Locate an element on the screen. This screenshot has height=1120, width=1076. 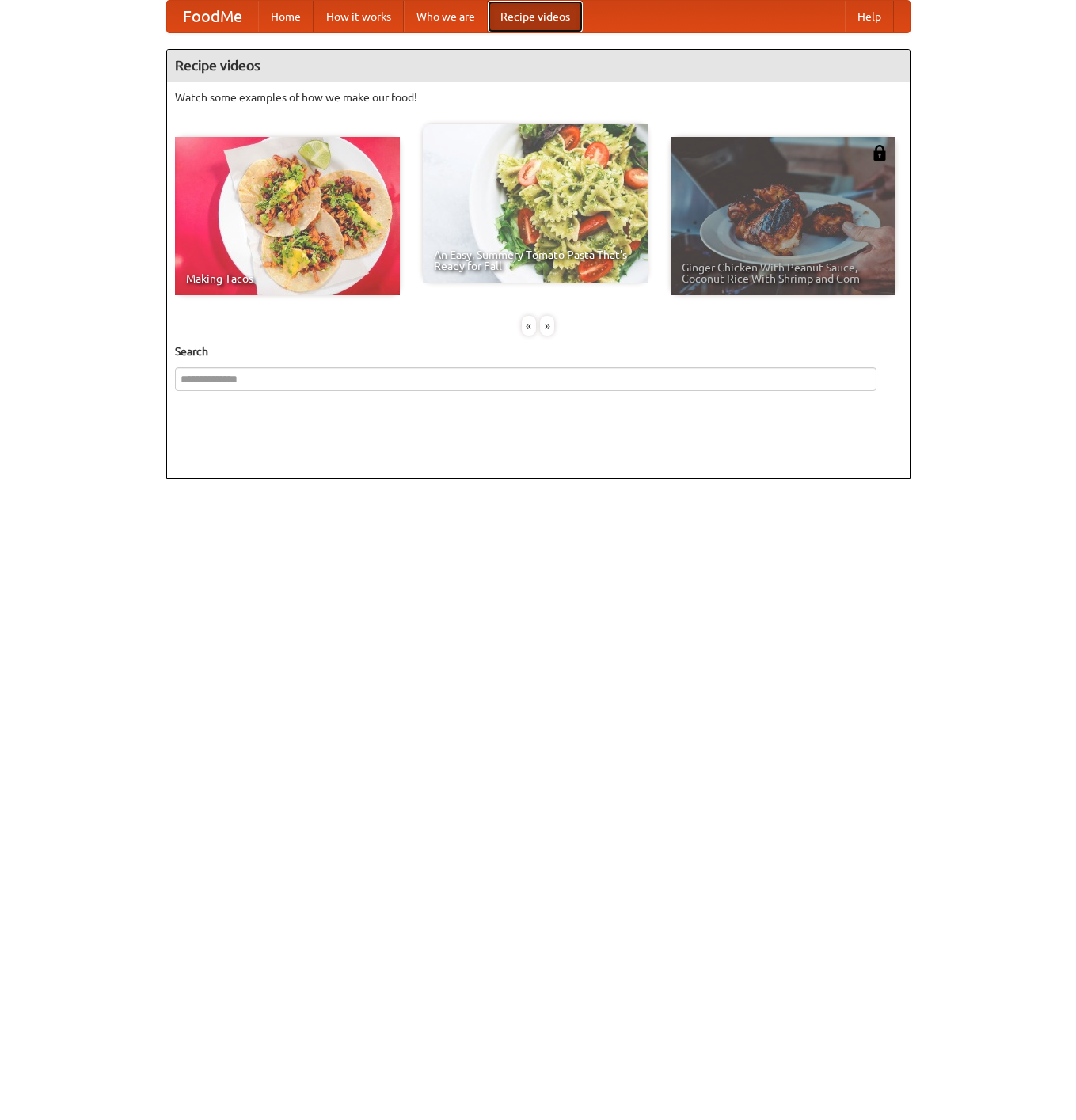
a: An Easy, Summery Tomato Pasta That's Ready for Fall is located at coordinates (535, 203).